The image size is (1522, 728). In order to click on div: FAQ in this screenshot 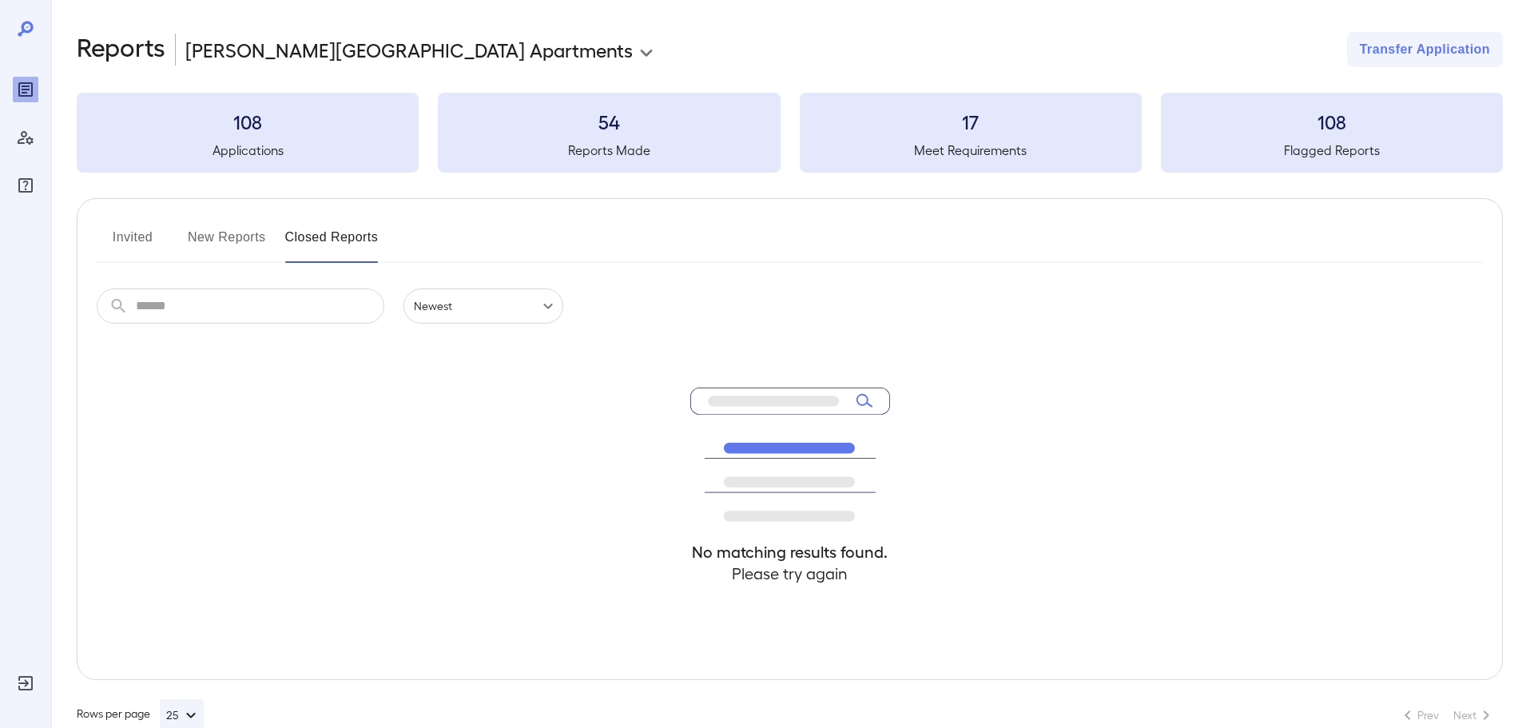, I will do `click(26, 185)`.